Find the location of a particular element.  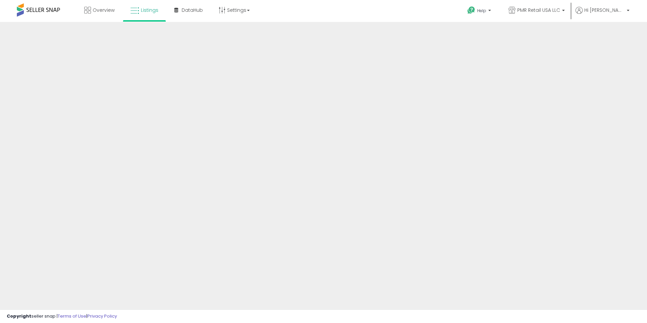

span: PMR Retail USA LLC is located at coordinates (538, 10).